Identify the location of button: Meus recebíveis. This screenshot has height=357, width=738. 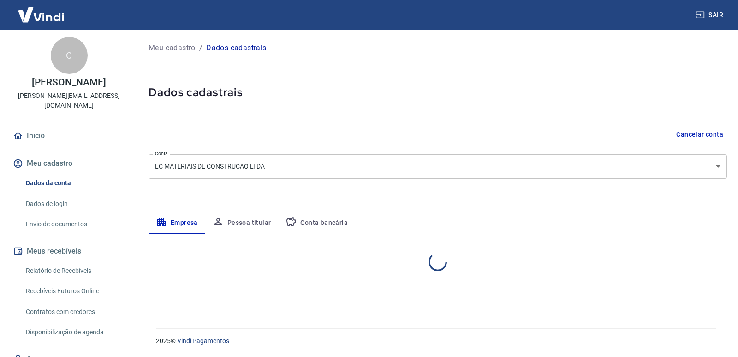
(69, 251).